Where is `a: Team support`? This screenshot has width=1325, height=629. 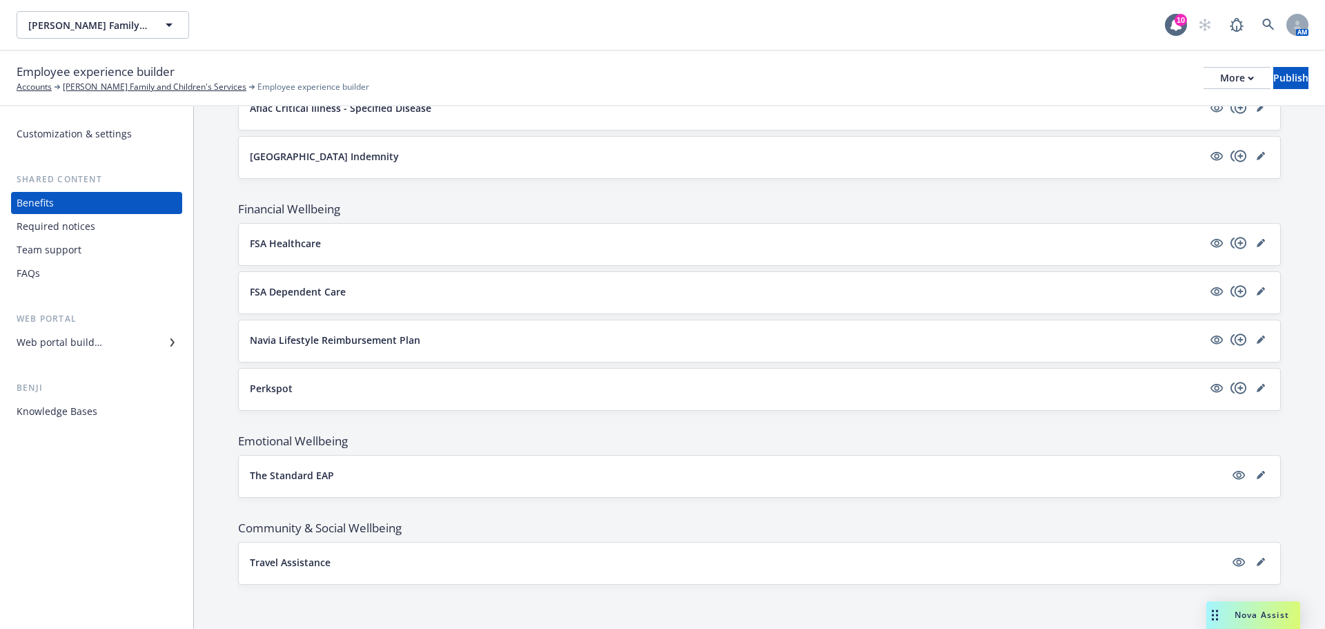
a: Team support is located at coordinates (97, 250).